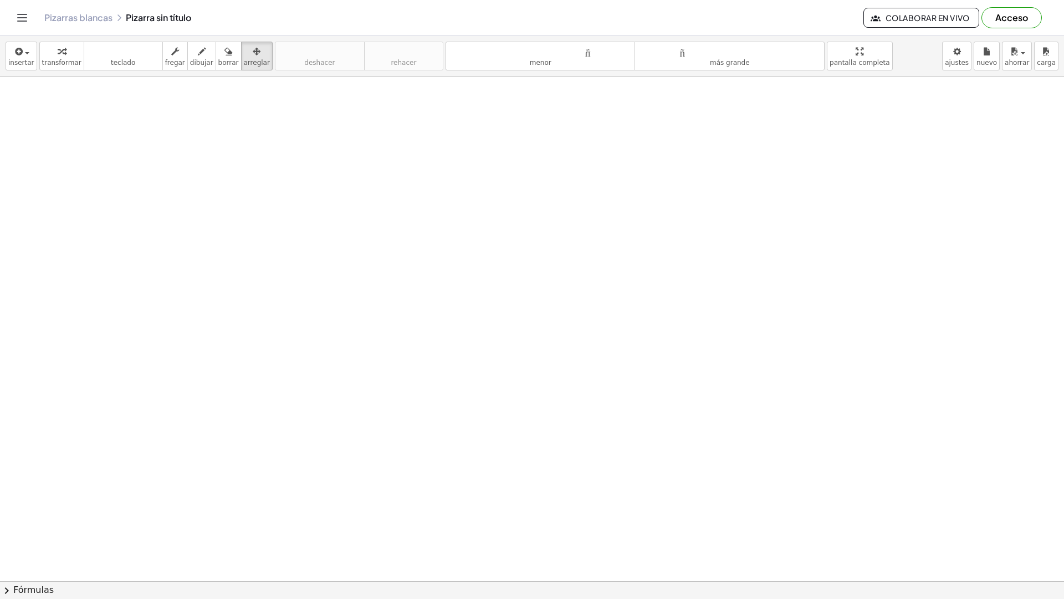 This screenshot has height=599, width=1064. I want to click on button: rehacerrehacer, so click(403, 56).